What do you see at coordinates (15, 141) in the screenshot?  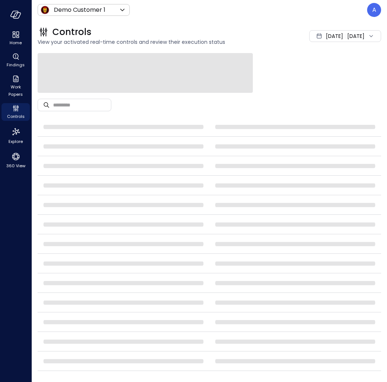 I see `span: Explore` at bounding box center [15, 141].